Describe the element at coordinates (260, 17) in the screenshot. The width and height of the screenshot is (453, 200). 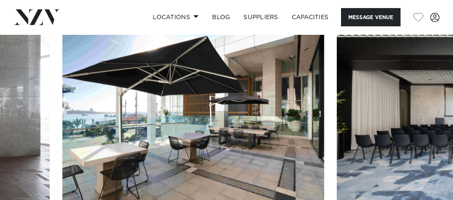
I see `a: SUPPLIERS` at that location.